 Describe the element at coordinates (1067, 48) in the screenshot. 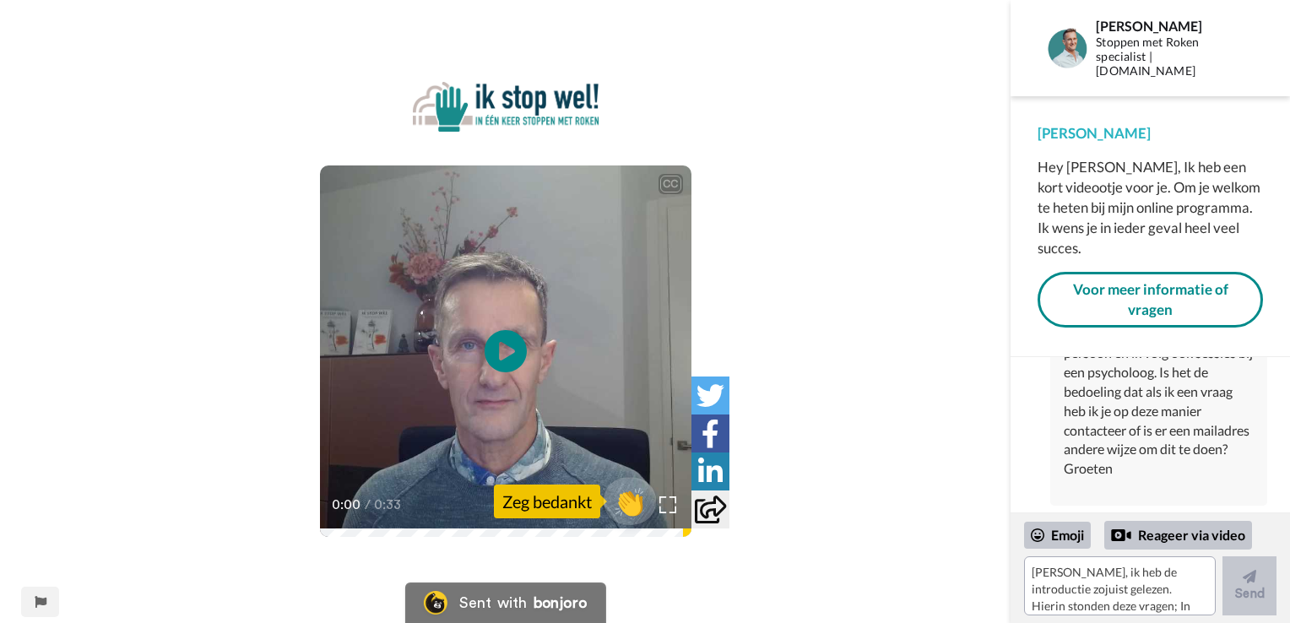

I see `img: Profile Image` at that location.